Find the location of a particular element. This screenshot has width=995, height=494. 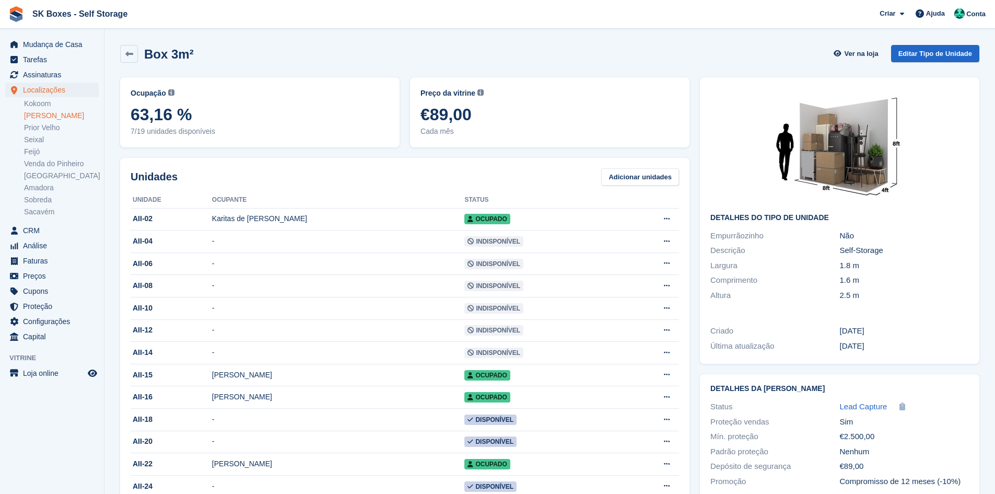

div: 1.6 m is located at coordinates (904, 280).